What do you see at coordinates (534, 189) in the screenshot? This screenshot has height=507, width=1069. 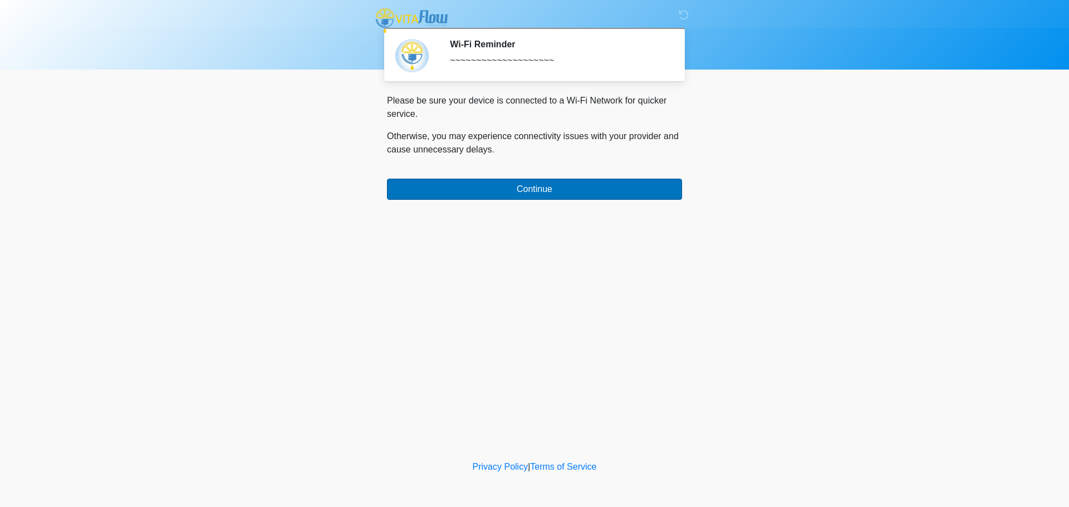 I see `button: Continue` at bounding box center [534, 189].